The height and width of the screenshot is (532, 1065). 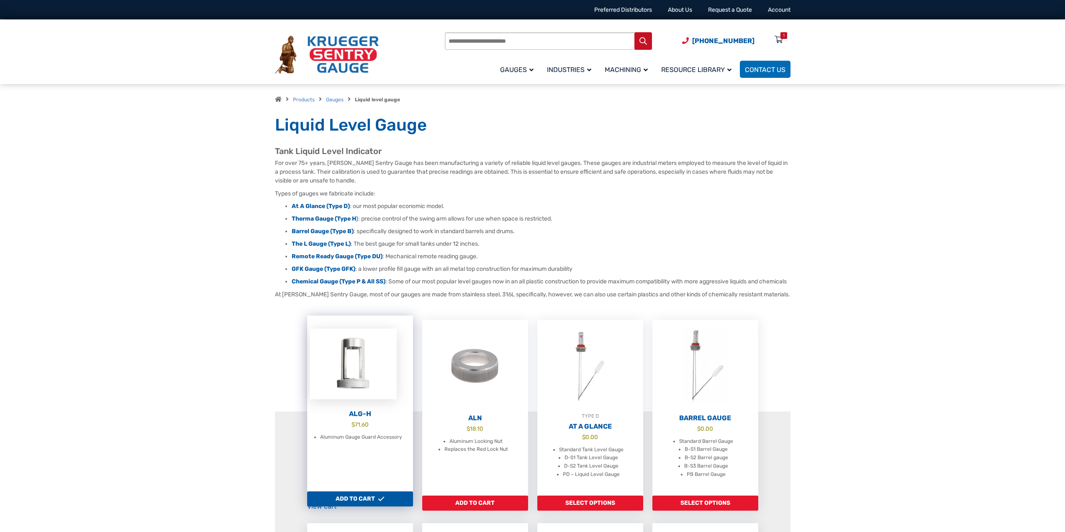 What do you see at coordinates (590, 426) in the screenshot?
I see `h2: At A Glance` at bounding box center [590, 426].